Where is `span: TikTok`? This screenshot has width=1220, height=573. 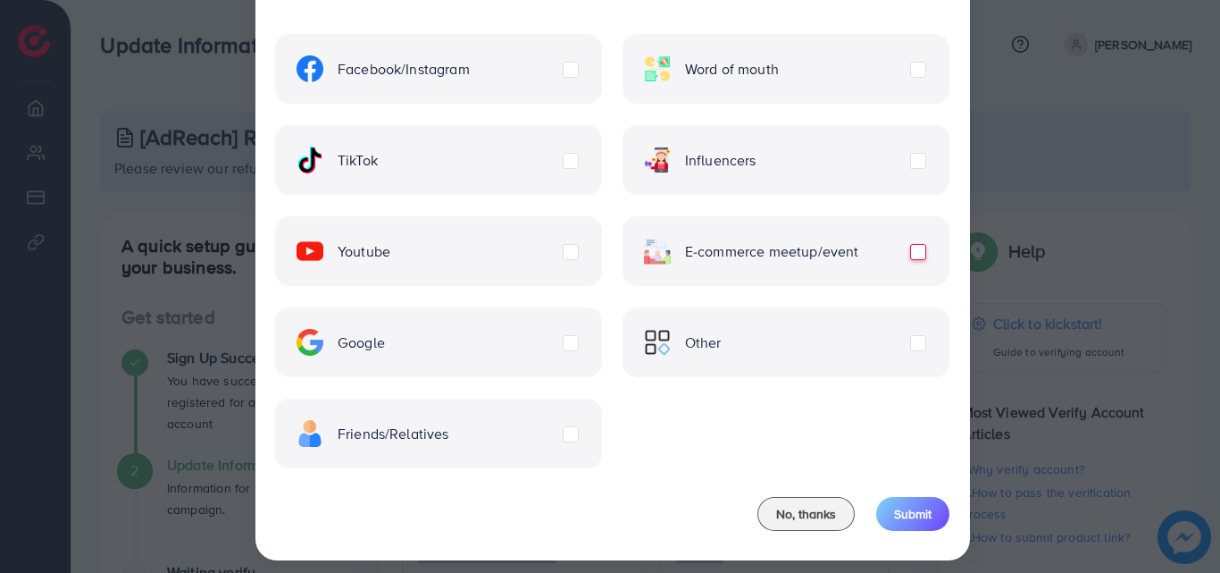
span: TikTok is located at coordinates (357, 160).